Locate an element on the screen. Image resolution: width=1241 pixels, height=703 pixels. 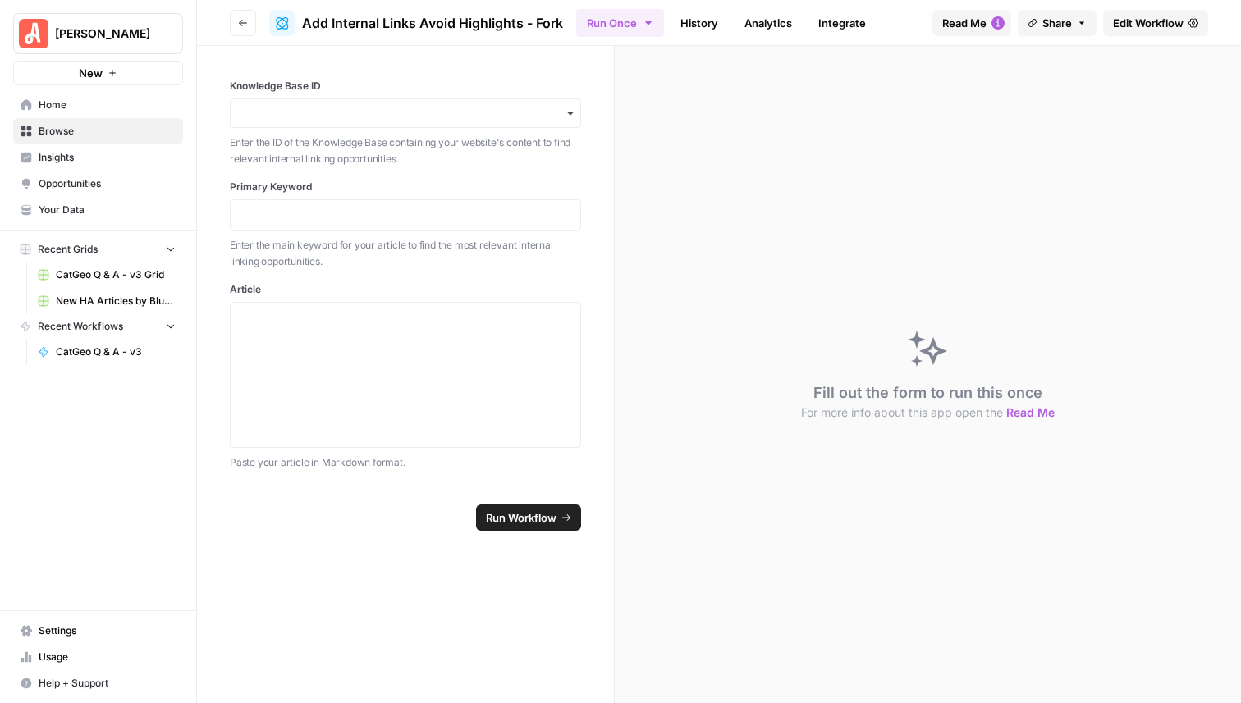
span: Usage is located at coordinates (107, 657).